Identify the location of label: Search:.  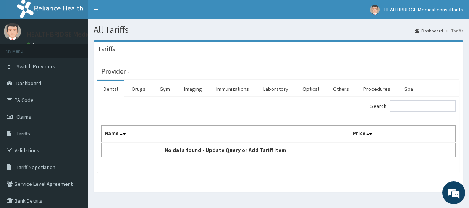
(413, 106).